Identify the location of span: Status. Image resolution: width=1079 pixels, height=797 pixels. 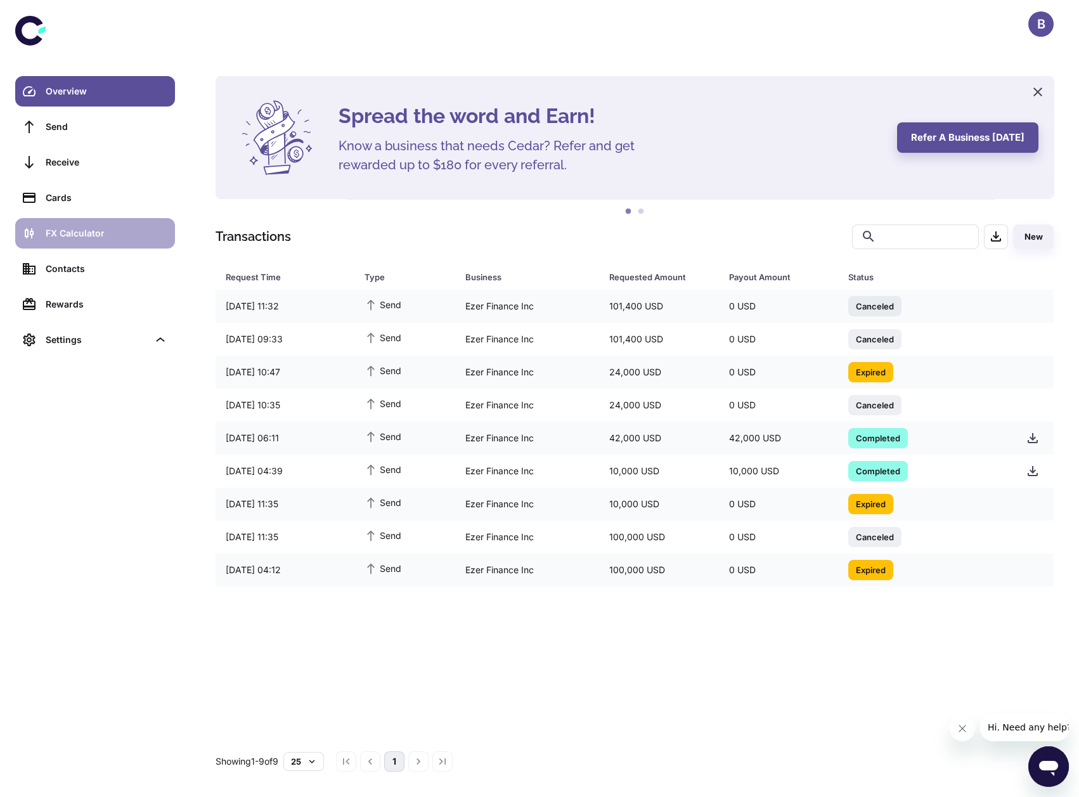
(924, 277).